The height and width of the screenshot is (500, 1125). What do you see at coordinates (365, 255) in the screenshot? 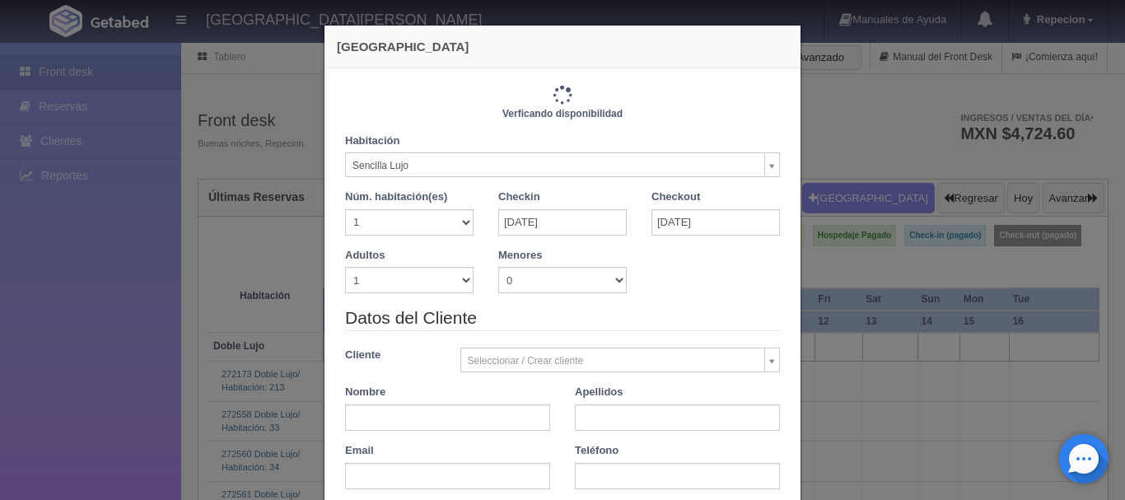
I see `label: Adultos` at bounding box center [365, 255].